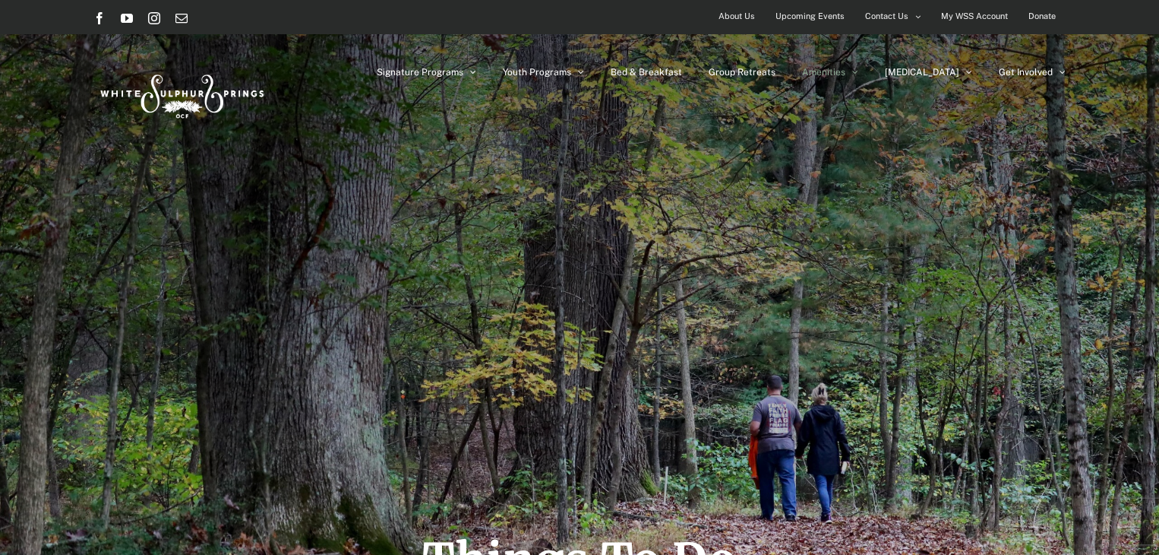  Describe the element at coordinates (543, 72) in the screenshot. I see `a: Youth Programs` at that location.